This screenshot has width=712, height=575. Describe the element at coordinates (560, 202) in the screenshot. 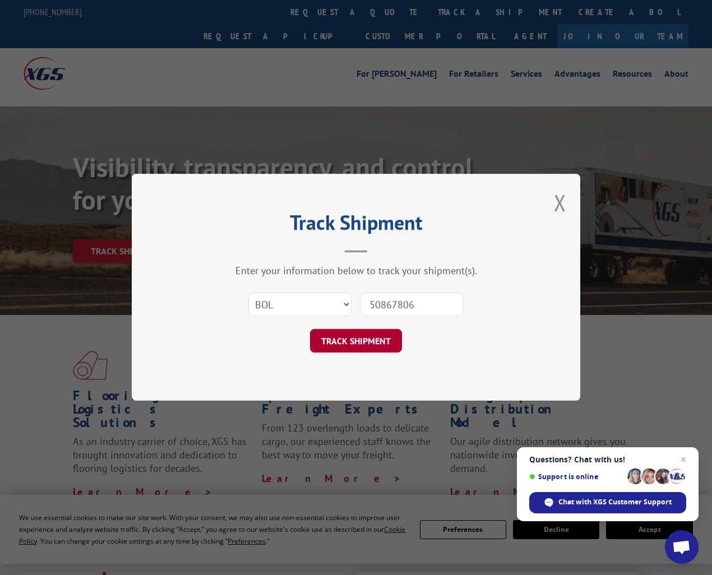

I see `button: Close modal` at that location.